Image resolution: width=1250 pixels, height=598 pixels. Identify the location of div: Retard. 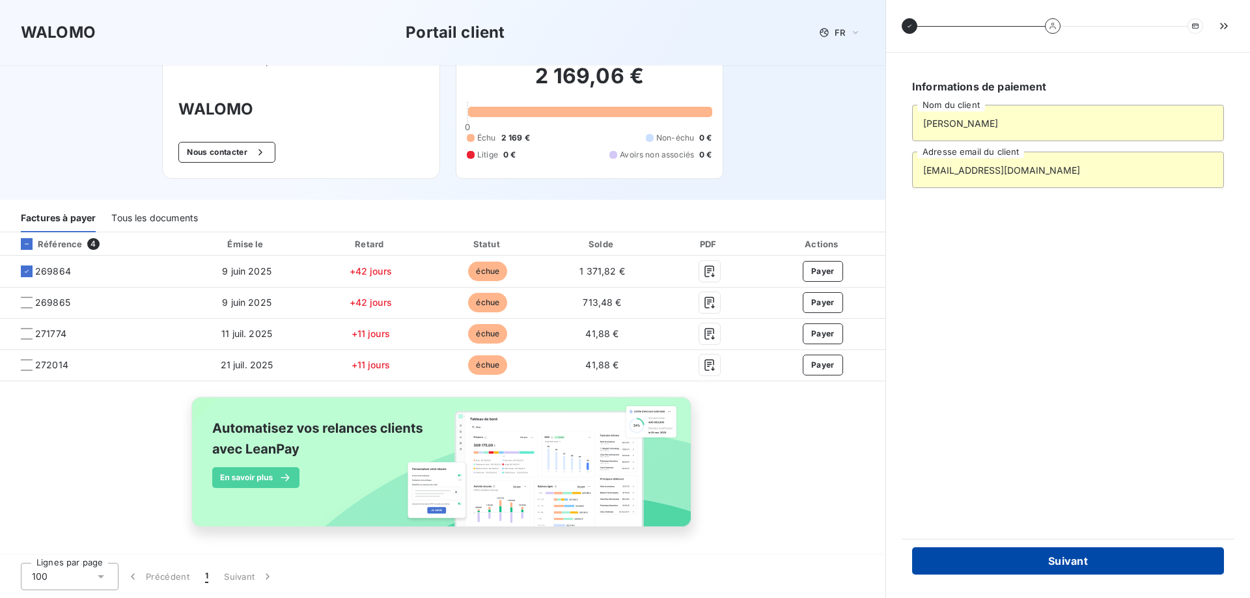
(370, 244).